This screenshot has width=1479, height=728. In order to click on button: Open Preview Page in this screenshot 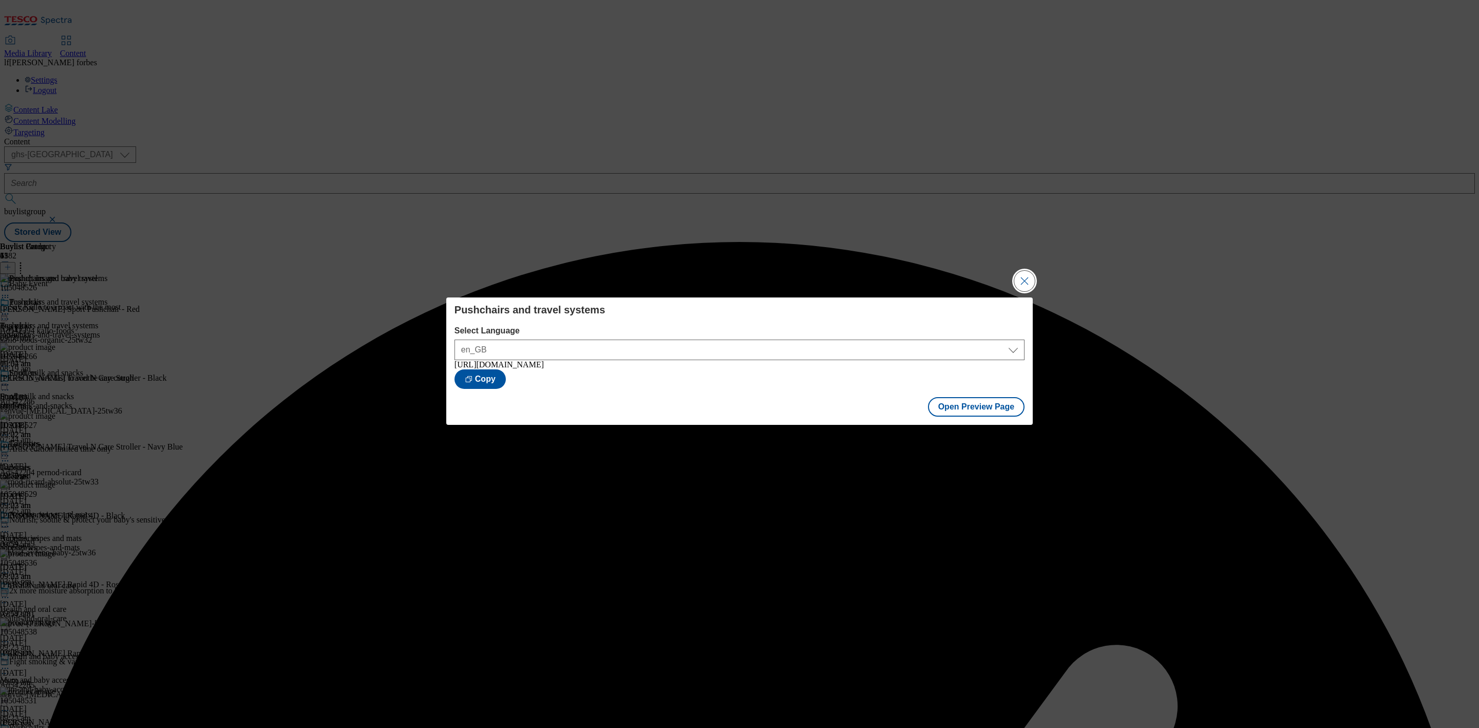, I will do `click(976, 407)`.